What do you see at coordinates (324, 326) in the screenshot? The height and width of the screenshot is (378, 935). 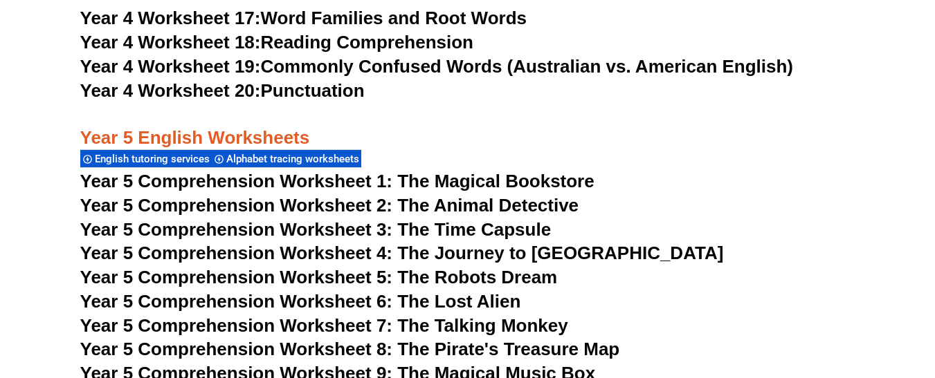 I see `a: Year 5 Comprehension Worksheet 7: The Talking Monkey` at bounding box center [324, 326].